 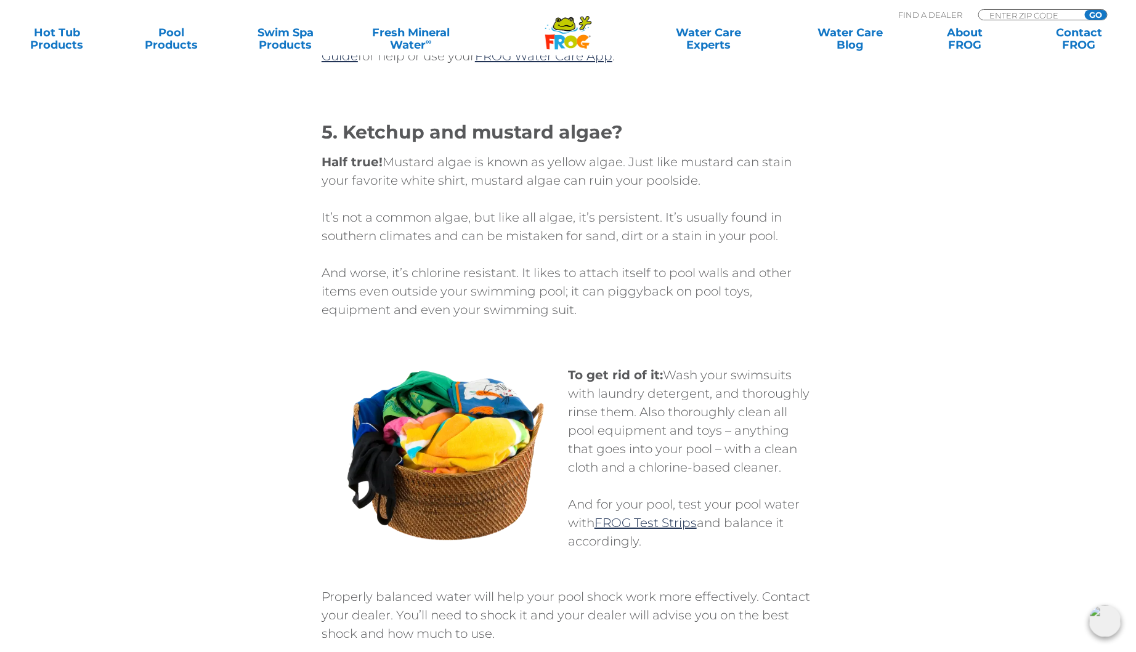 I want to click on p: And for your pool, test your pool water with and balance it accordingly., so click(x=691, y=523).